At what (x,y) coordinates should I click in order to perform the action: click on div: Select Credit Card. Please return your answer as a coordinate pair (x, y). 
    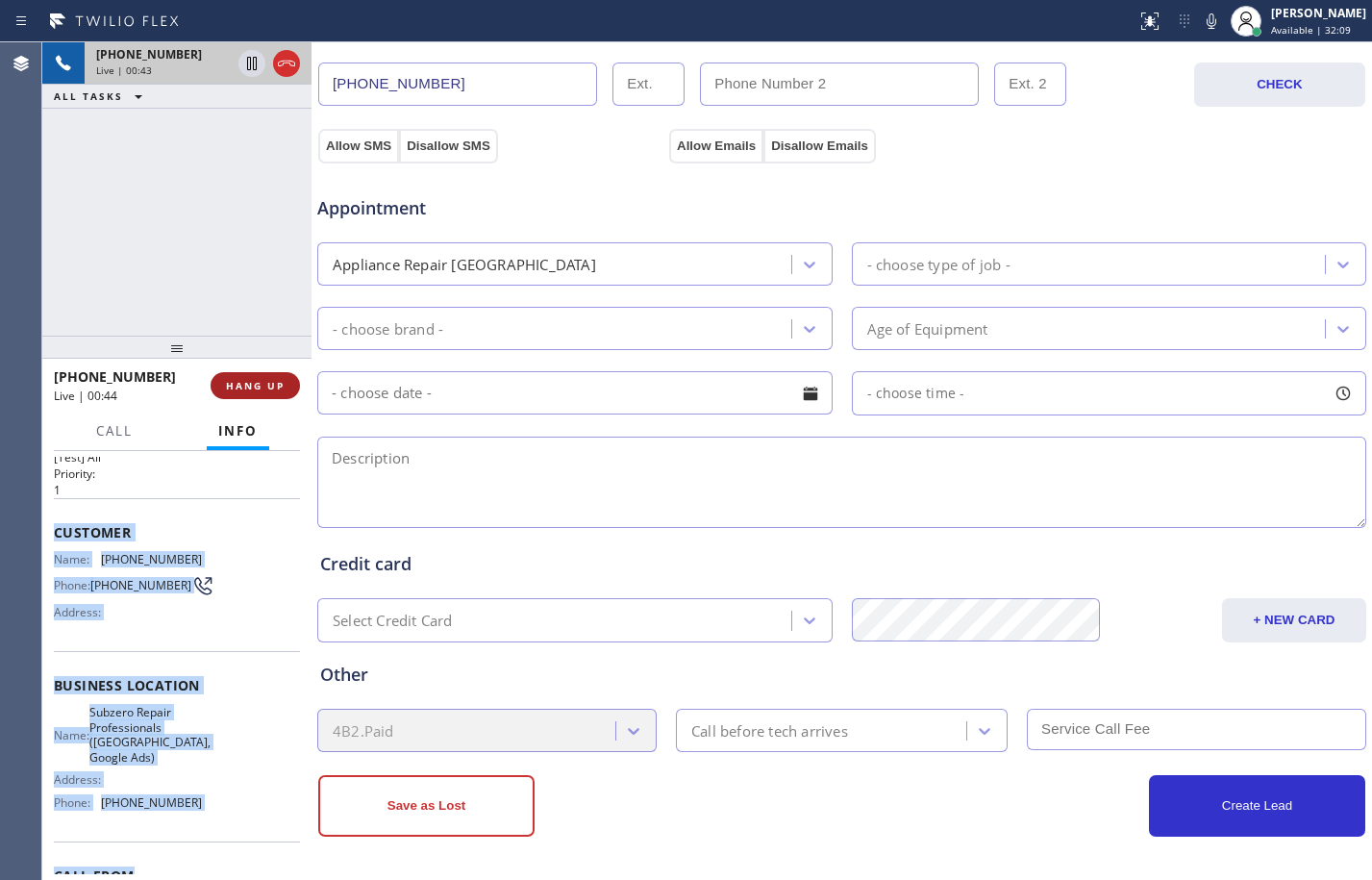
    Looking at the image, I should click on (392, 621).